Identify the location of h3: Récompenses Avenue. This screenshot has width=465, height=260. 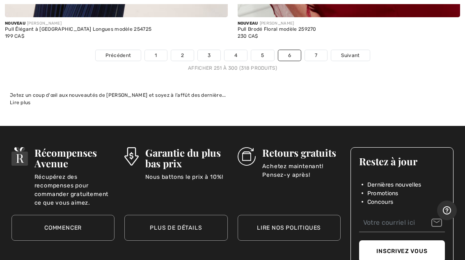
(75, 158).